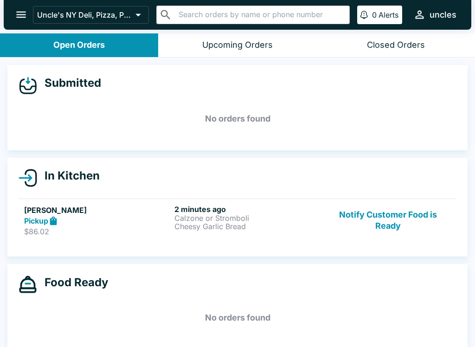 The height and width of the screenshot is (347, 475). I want to click on div: Upcoming Orders, so click(237, 45).